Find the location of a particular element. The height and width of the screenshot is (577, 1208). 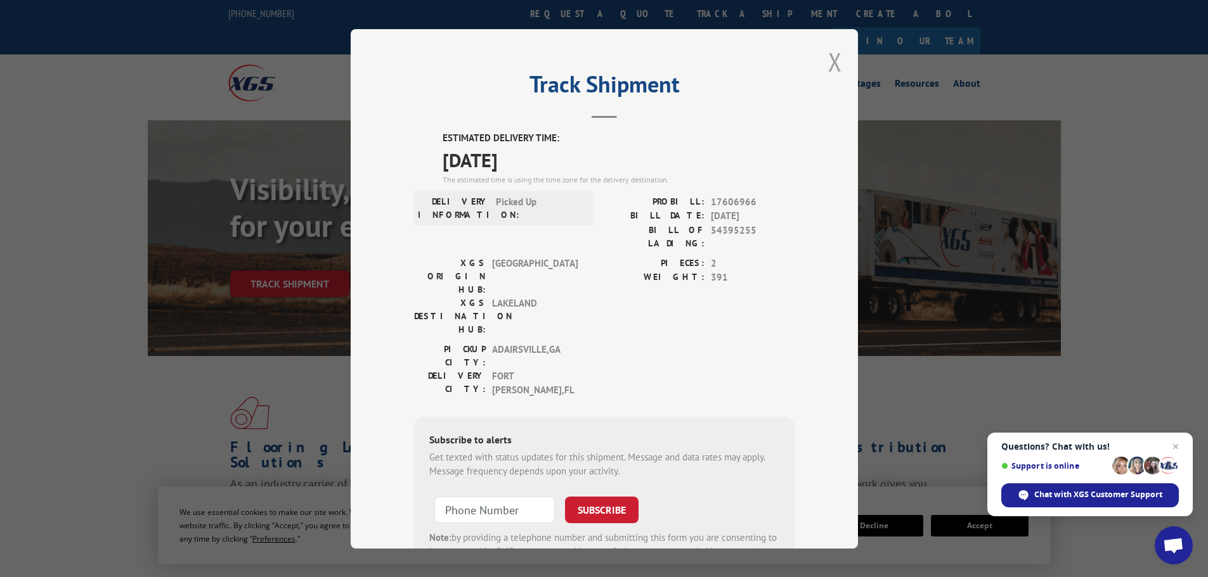

span: 2 is located at coordinates (752, 263).